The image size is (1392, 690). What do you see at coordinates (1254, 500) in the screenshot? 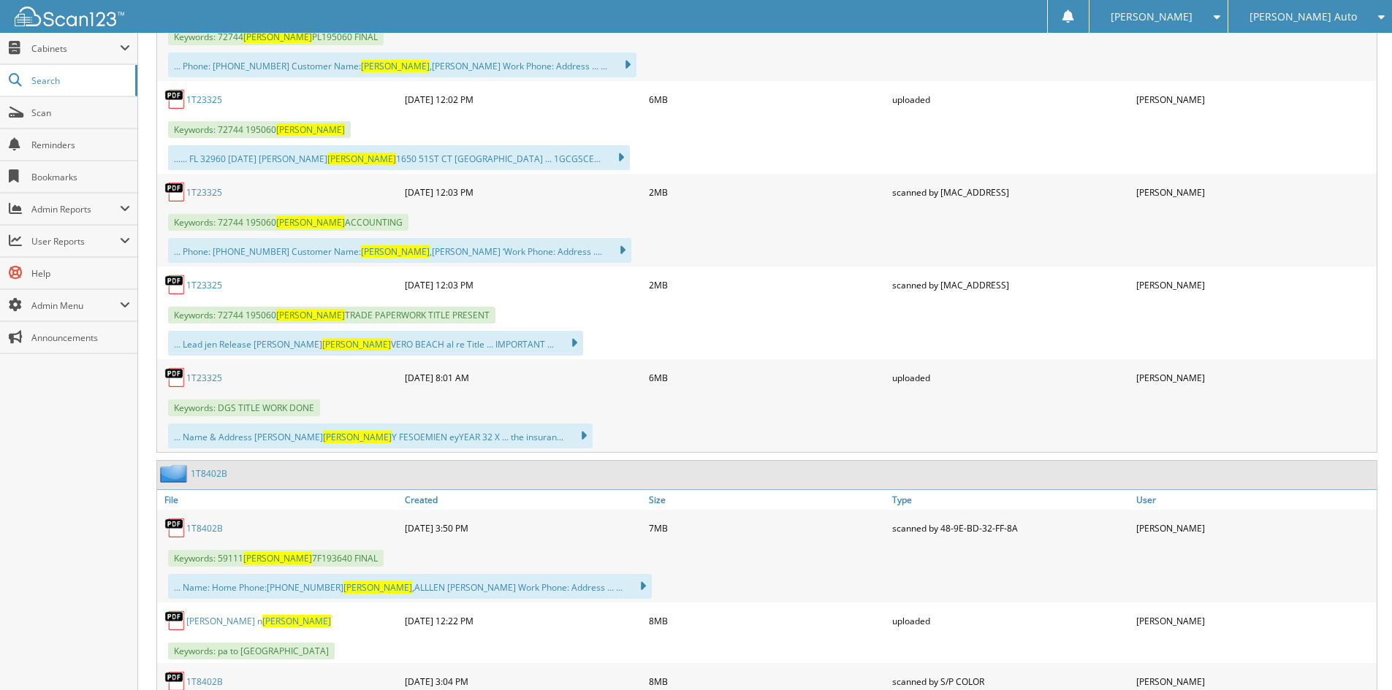
I see `a: User` at bounding box center [1254, 500].